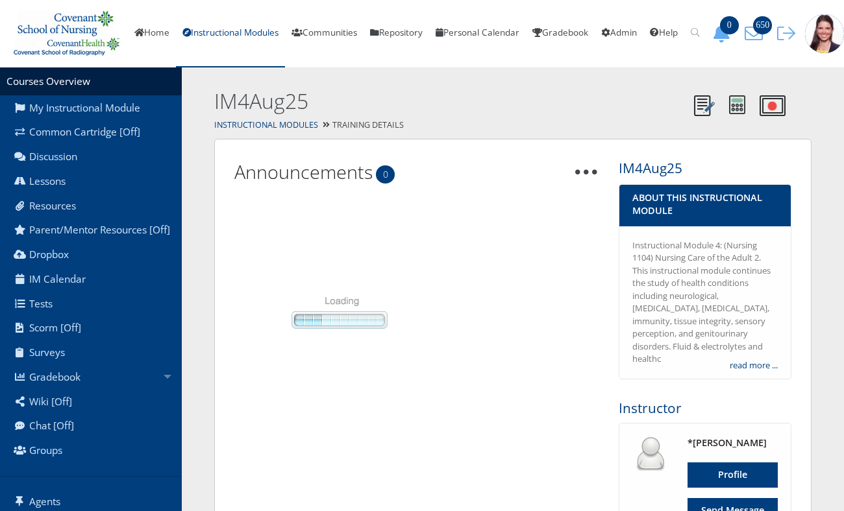 This screenshot has height=511, width=844. I want to click on a: Instructional Modules, so click(266, 125).